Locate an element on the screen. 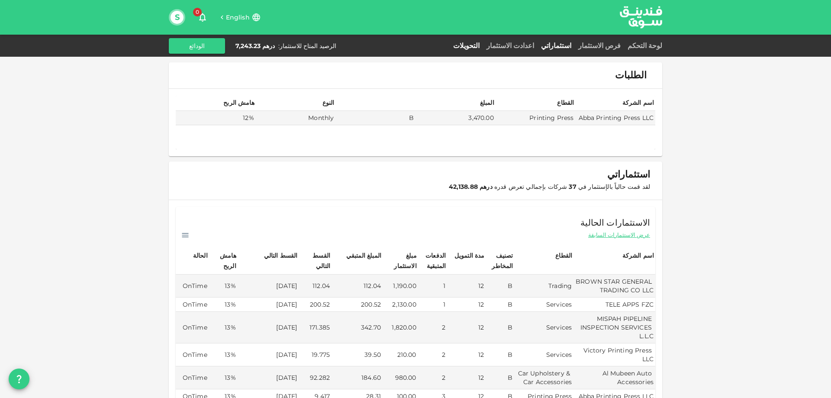  div: المبلغ is located at coordinates (483, 103).